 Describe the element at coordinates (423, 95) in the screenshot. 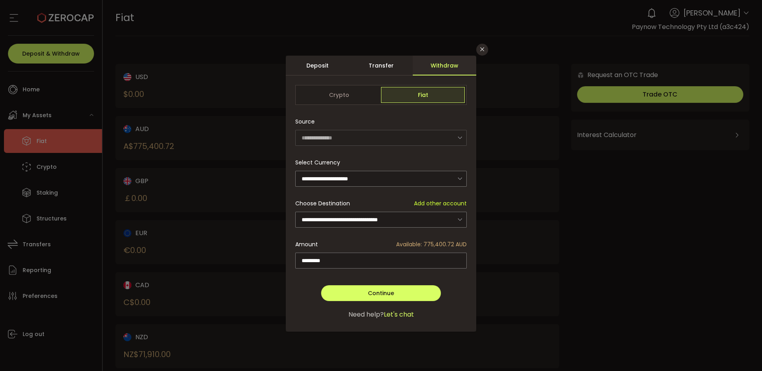

I see `span: Fiat` at that location.